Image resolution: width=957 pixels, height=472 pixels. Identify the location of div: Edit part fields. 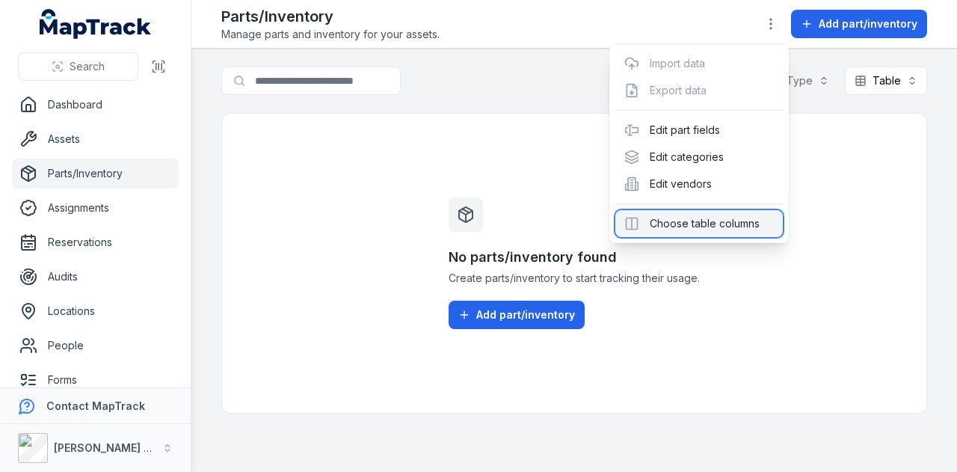
(699, 130).